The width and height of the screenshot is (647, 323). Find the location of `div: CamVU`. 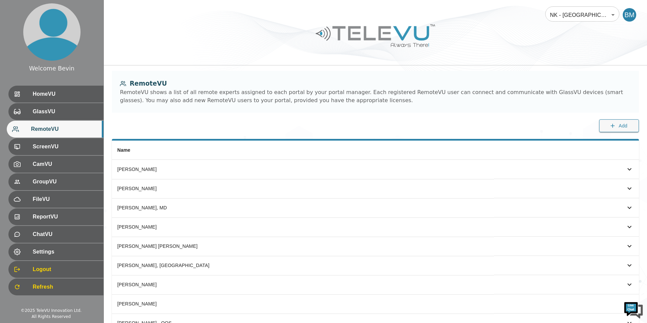

div: CamVU is located at coordinates (56, 164).